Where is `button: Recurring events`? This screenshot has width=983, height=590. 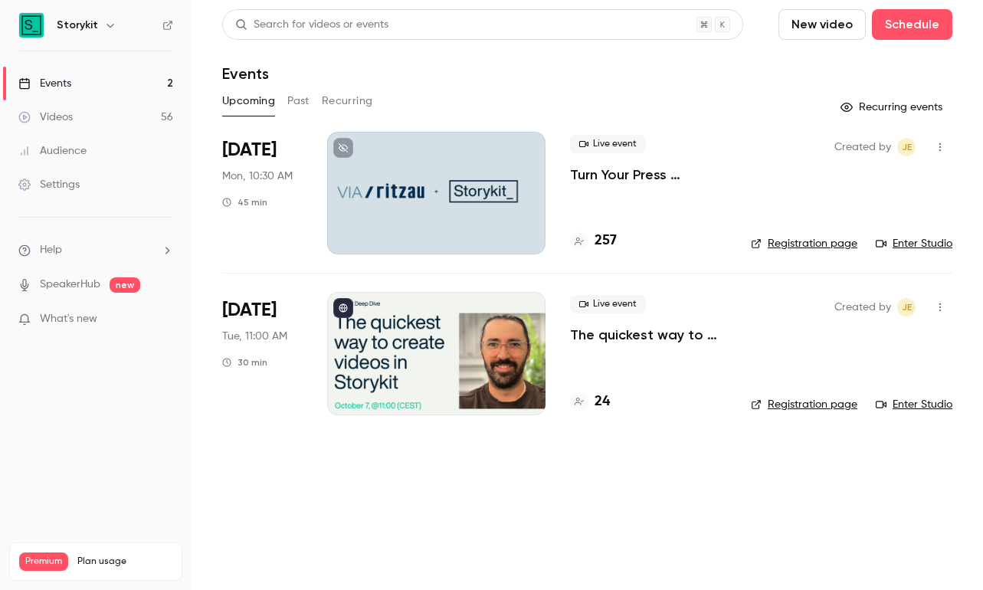
button: Recurring events is located at coordinates (893, 107).